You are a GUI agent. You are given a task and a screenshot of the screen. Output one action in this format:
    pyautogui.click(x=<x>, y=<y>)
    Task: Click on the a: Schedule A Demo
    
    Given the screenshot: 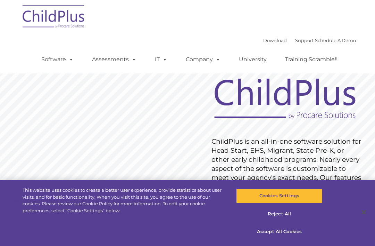 What is the action you would take?
    pyautogui.click(x=336, y=40)
    